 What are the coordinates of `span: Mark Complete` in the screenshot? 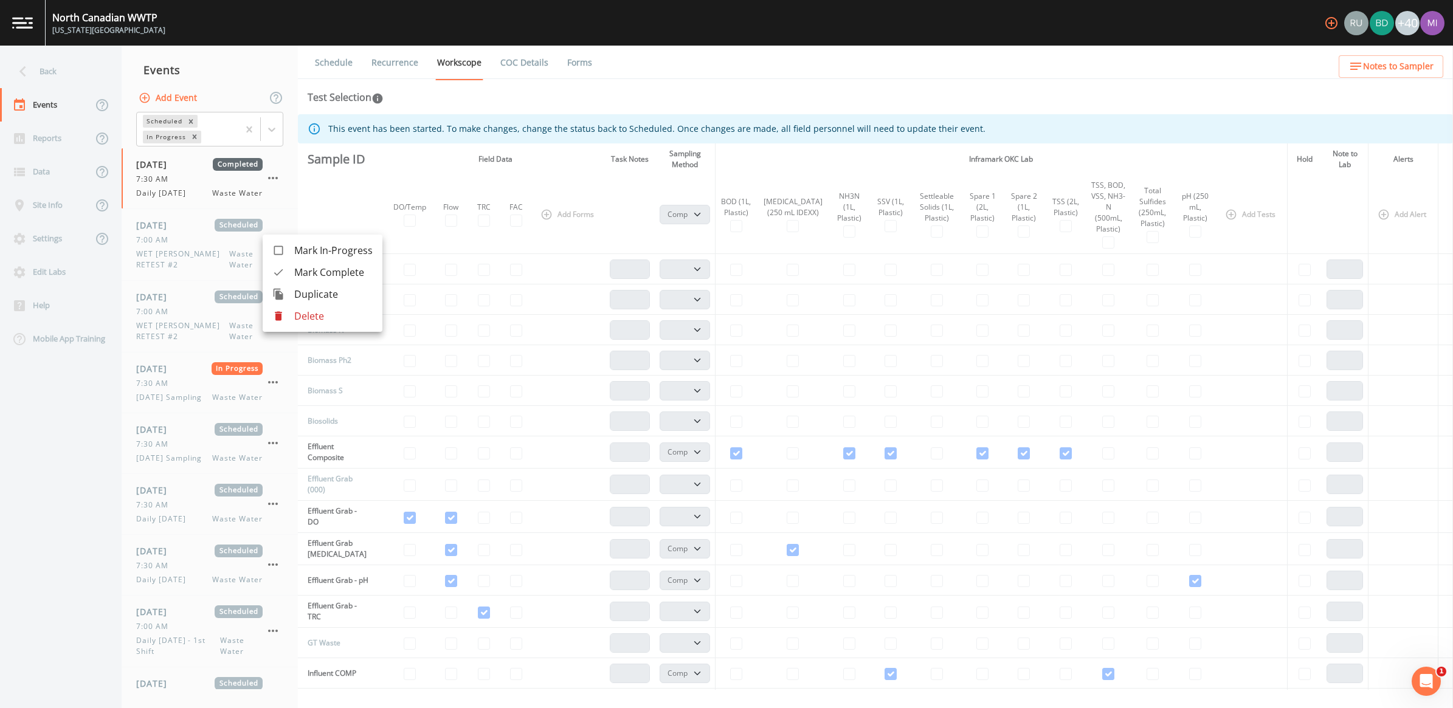 It's located at (333, 272).